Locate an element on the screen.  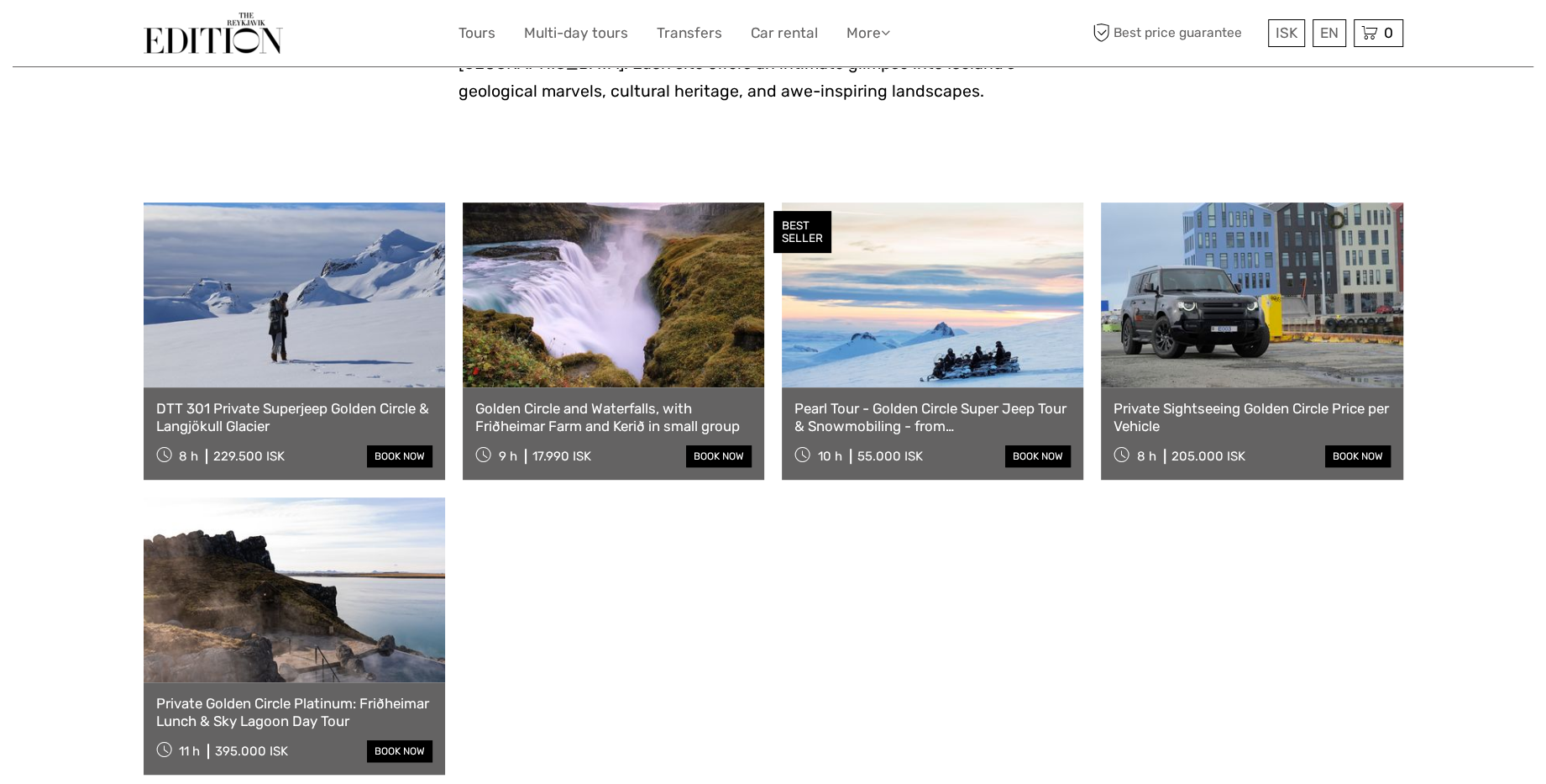
a: More is located at coordinates (868, 33).